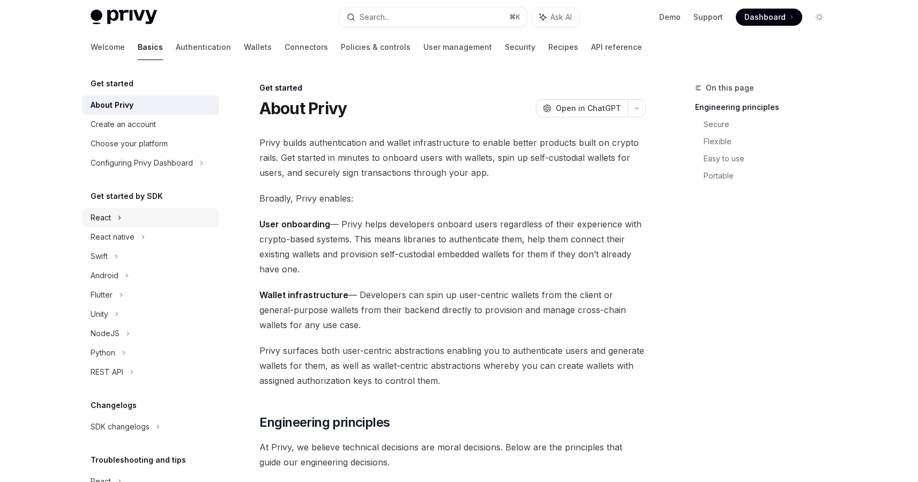 This screenshot has width=918, height=482. Describe the element at coordinates (588, 108) in the screenshot. I see `span: Open in ChatGPT` at that location.